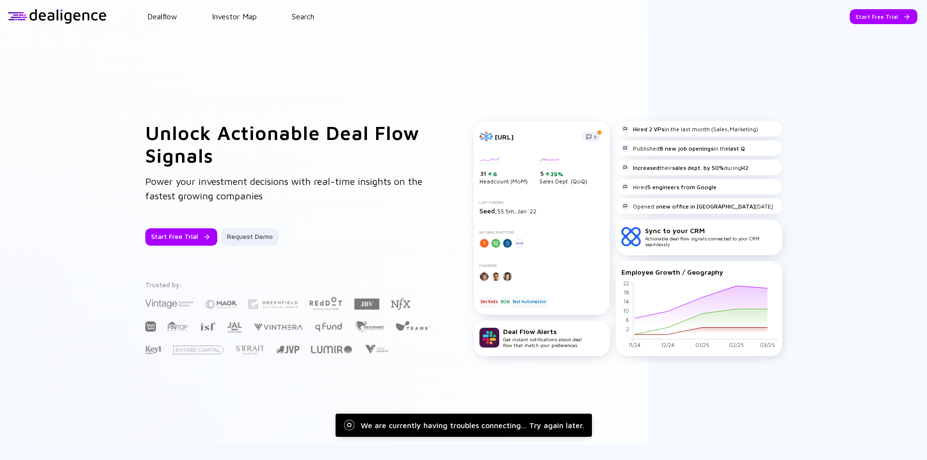  I want to click on span: Seed,, so click(488, 210).